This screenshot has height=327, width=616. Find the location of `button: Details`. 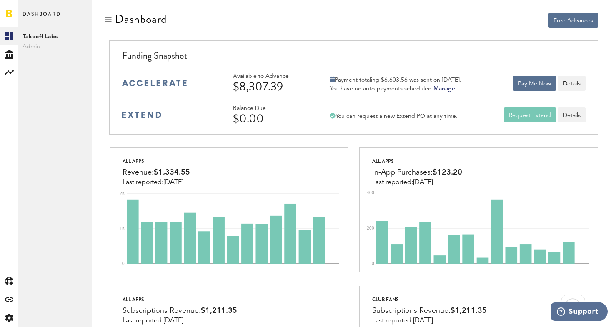

button: Details is located at coordinates (572, 83).